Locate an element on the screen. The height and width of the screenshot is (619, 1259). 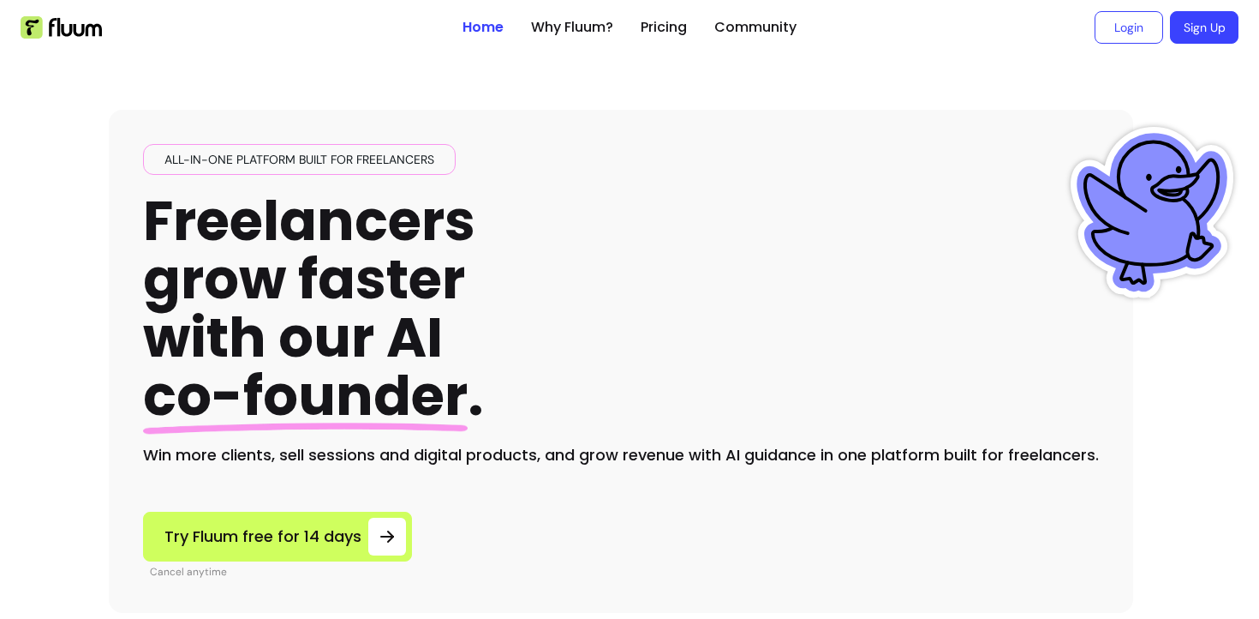
a: Login is located at coordinates (1129, 27).